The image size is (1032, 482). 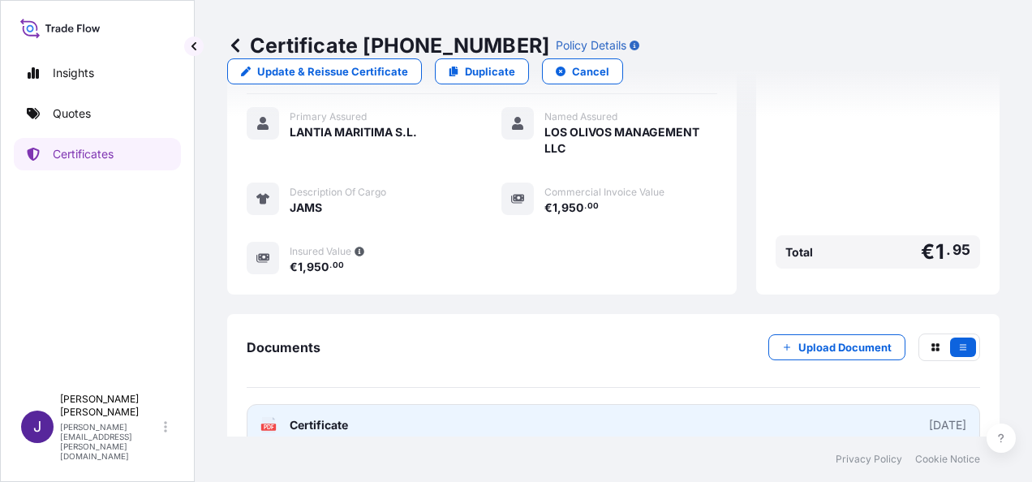 I want to click on p: Privacy Policy, so click(x=869, y=459).